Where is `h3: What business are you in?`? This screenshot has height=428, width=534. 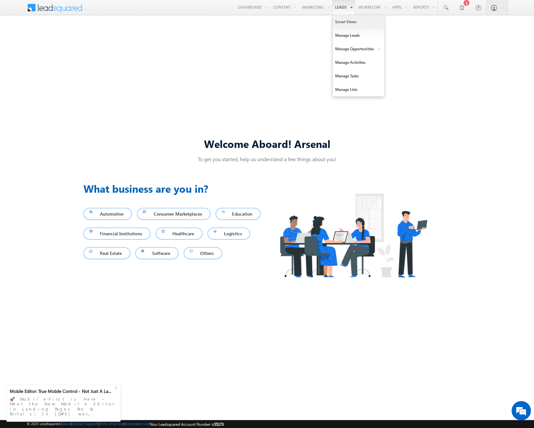
h3: What business are you in? is located at coordinates (175, 188).